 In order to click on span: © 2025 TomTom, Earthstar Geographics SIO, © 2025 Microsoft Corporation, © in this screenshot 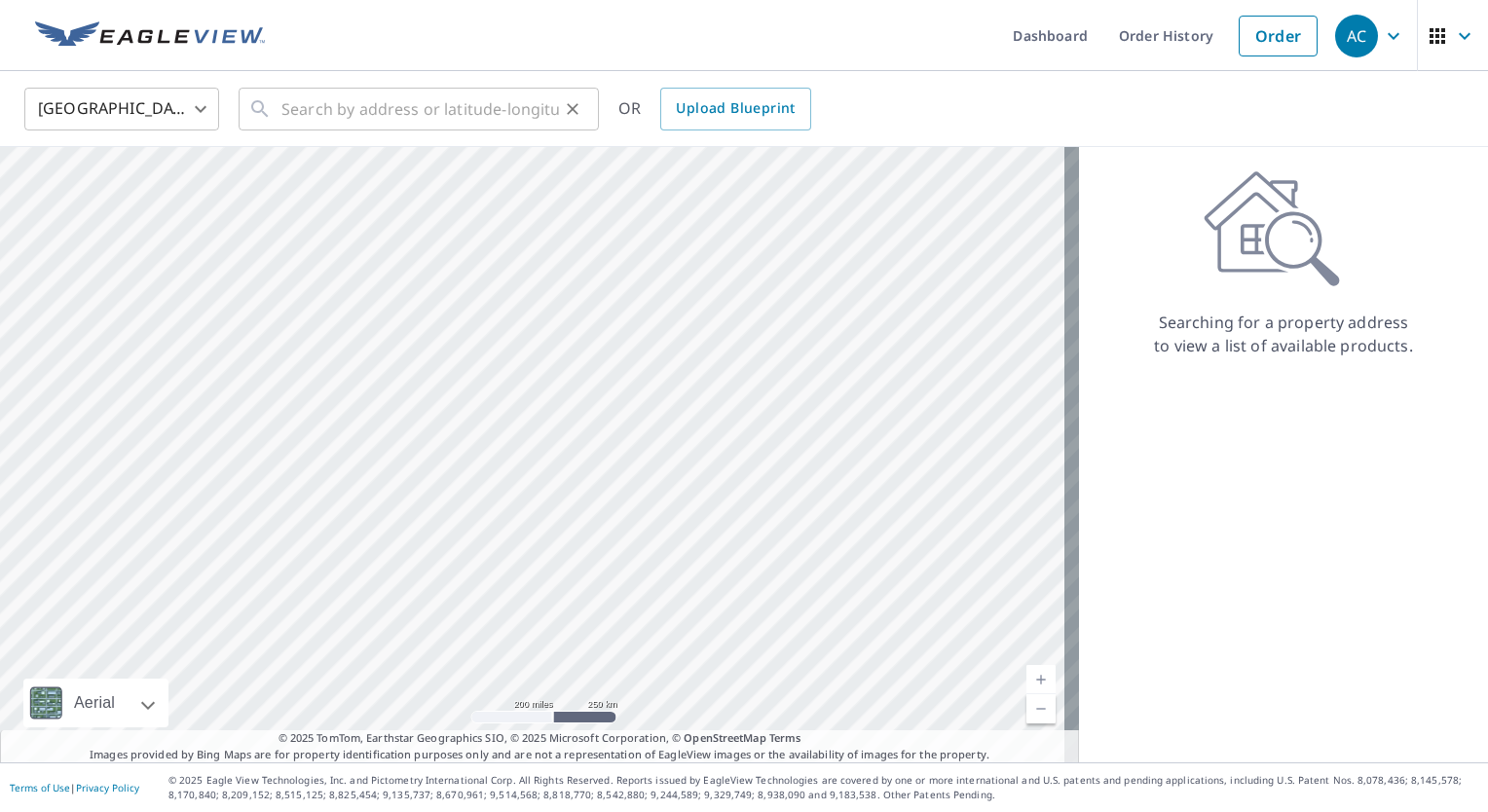, I will do `click(539, 738)`.